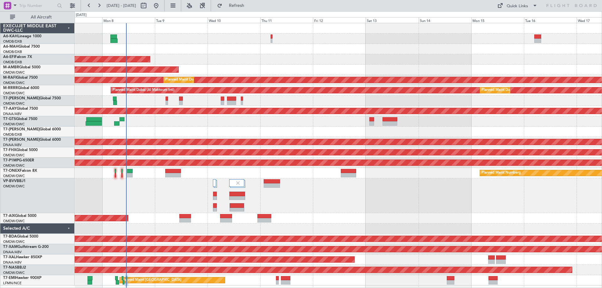 This screenshot has width=602, height=288. Describe the element at coordinates (21, 47) in the screenshot. I see `a: A6-MAHGlobal 7500` at that location.